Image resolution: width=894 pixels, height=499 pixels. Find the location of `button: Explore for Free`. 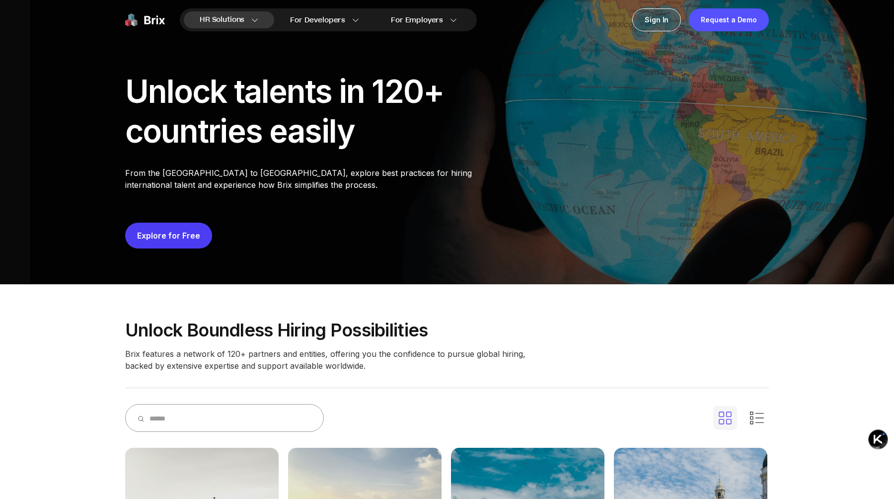

button: Explore for Free is located at coordinates (168, 235).